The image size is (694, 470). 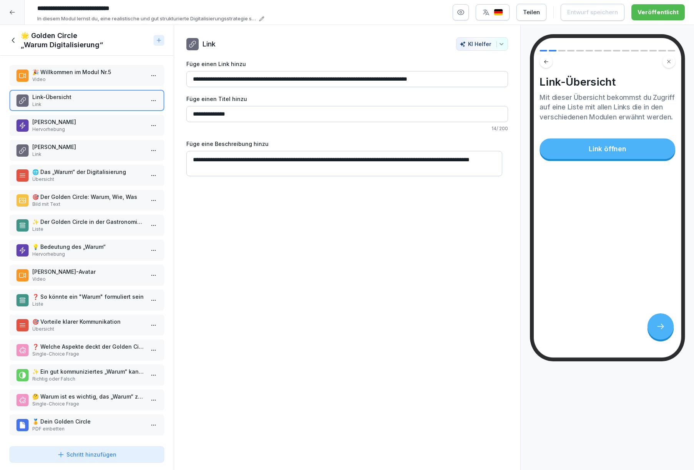 I want to click on div: KI Helfer, so click(x=482, y=44).